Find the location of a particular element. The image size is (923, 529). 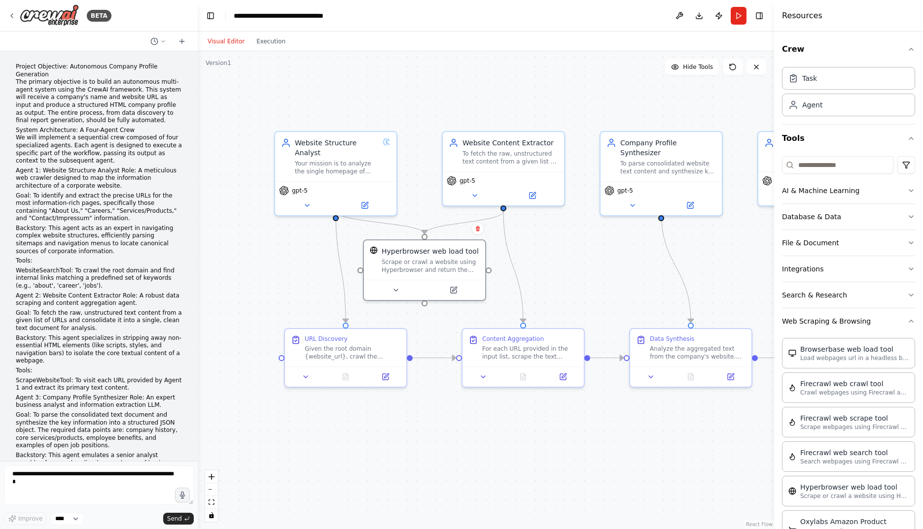

button: fit view is located at coordinates (211, 503).